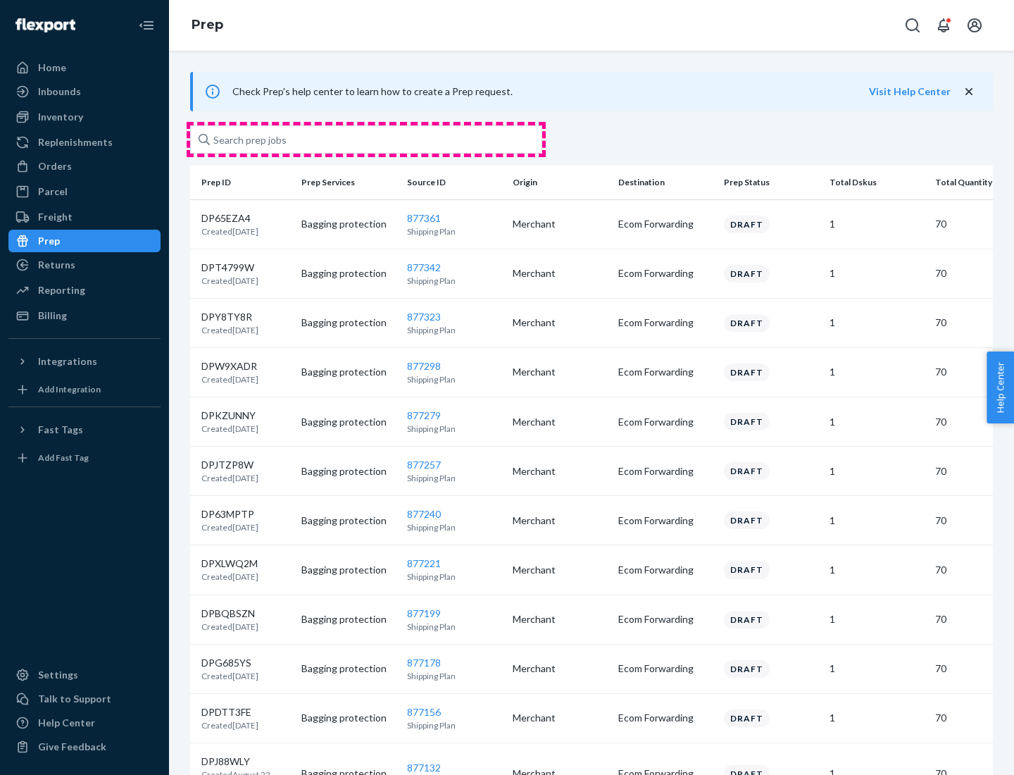 This screenshot has width=1014, height=775. What do you see at coordinates (66, 723) in the screenshot?
I see `div: Help Center` at bounding box center [66, 723].